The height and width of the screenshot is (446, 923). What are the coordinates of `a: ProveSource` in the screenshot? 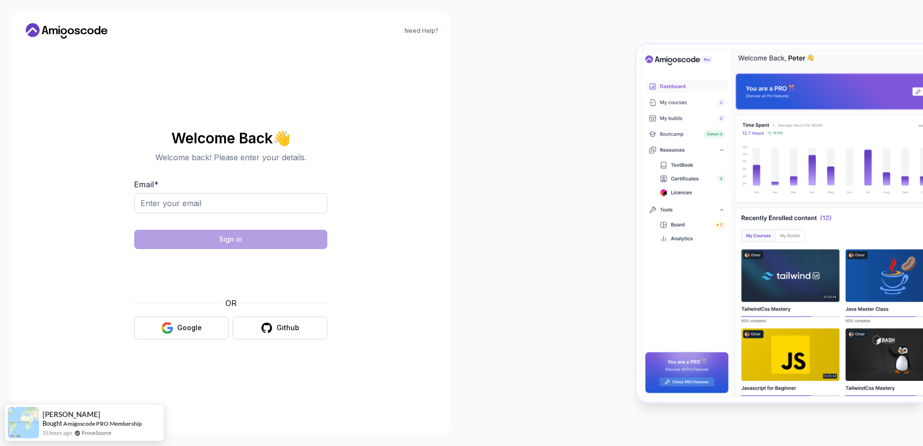 It's located at (97, 433).